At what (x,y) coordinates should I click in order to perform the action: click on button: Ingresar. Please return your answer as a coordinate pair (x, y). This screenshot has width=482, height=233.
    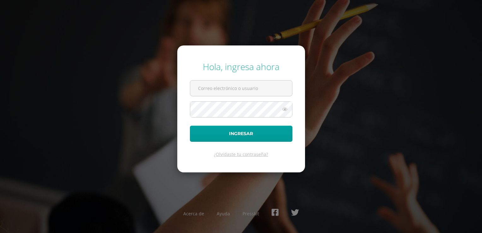
    Looking at the image, I should click on (241, 133).